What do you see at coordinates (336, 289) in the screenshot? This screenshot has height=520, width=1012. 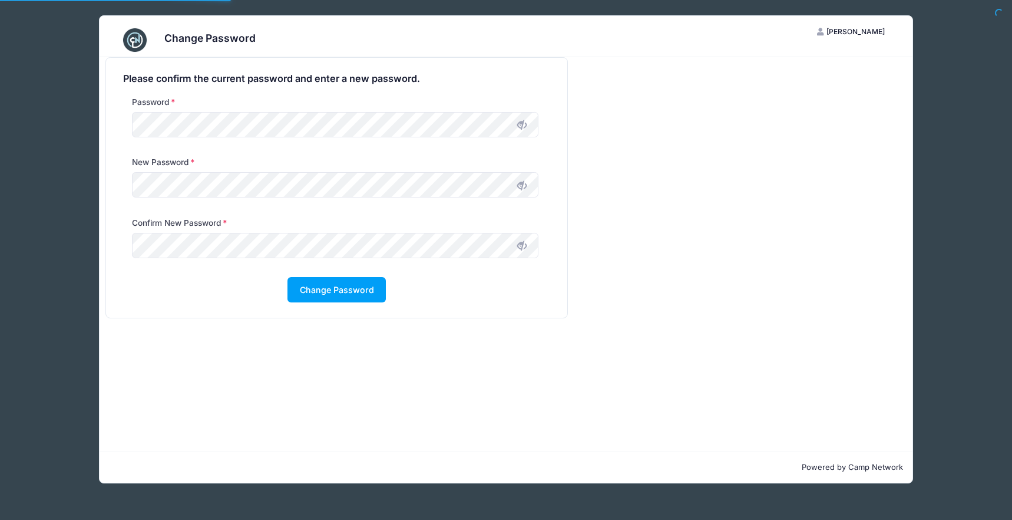 I see `button: Change Password` at bounding box center [336, 289].